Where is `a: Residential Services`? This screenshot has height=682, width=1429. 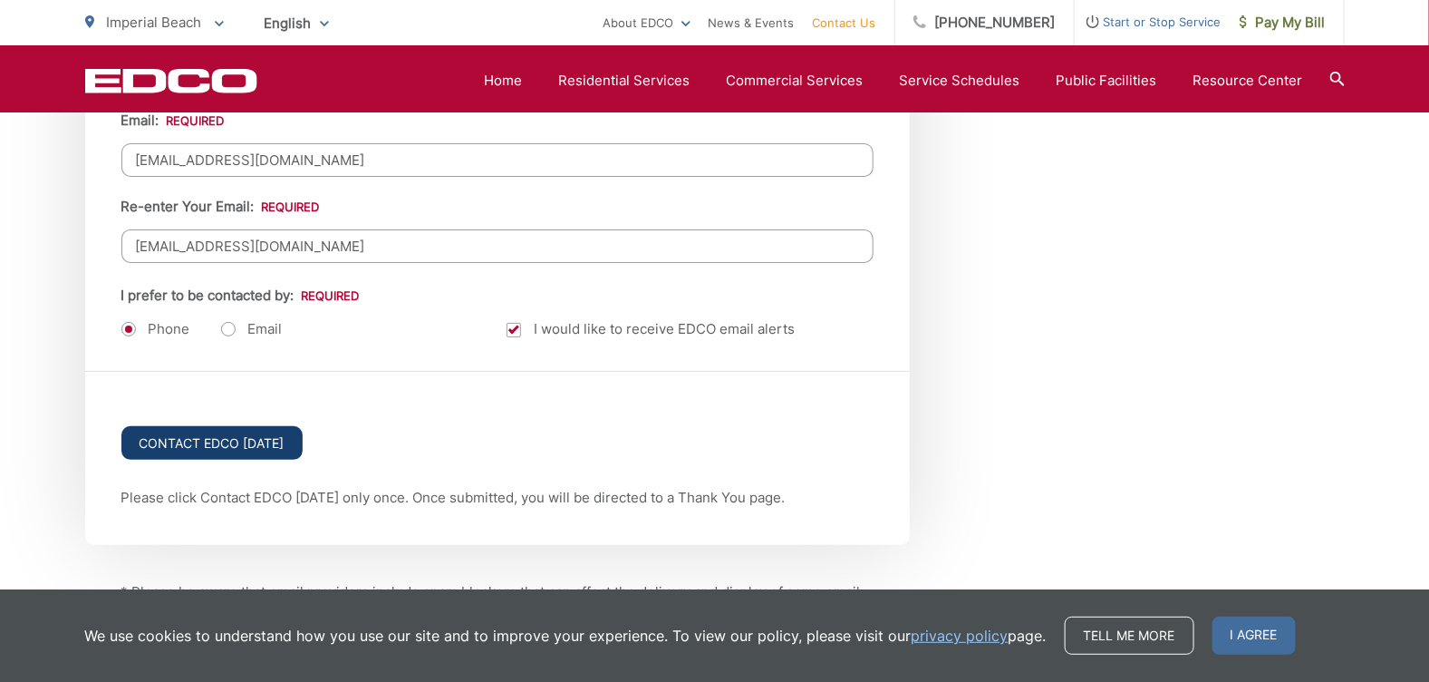 a: Residential Services is located at coordinates (624, 81).